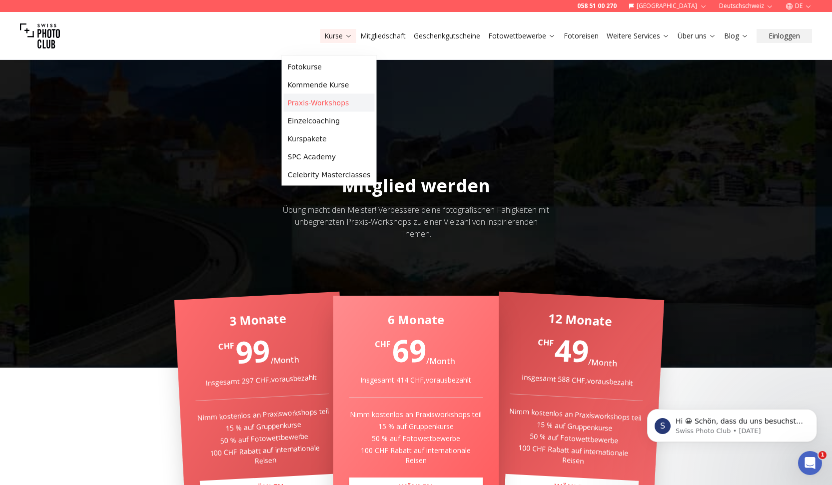 This screenshot has width=832, height=485. What do you see at coordinates (253, 351) in the screenshot?
I see `span: 99` at bounding box center [253, 351].